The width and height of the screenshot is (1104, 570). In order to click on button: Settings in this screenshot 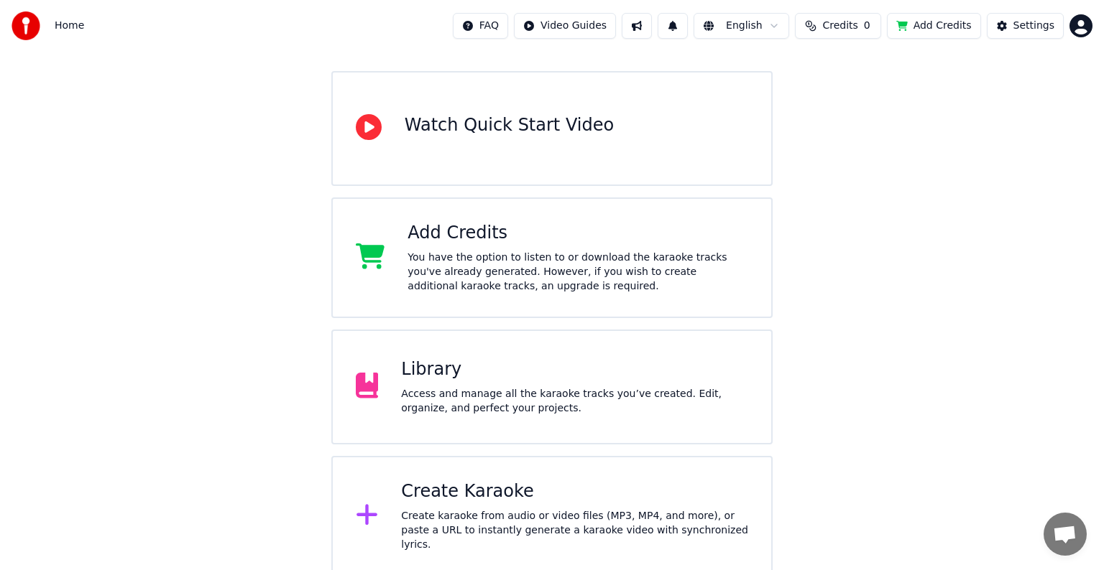, I will do `click(1025, 26)`.